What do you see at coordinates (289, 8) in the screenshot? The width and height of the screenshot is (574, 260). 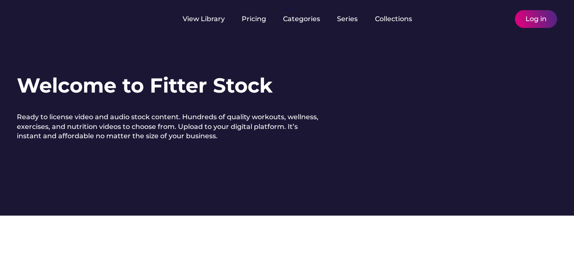 I see `div: fvck` at bounding box center [289, 8].